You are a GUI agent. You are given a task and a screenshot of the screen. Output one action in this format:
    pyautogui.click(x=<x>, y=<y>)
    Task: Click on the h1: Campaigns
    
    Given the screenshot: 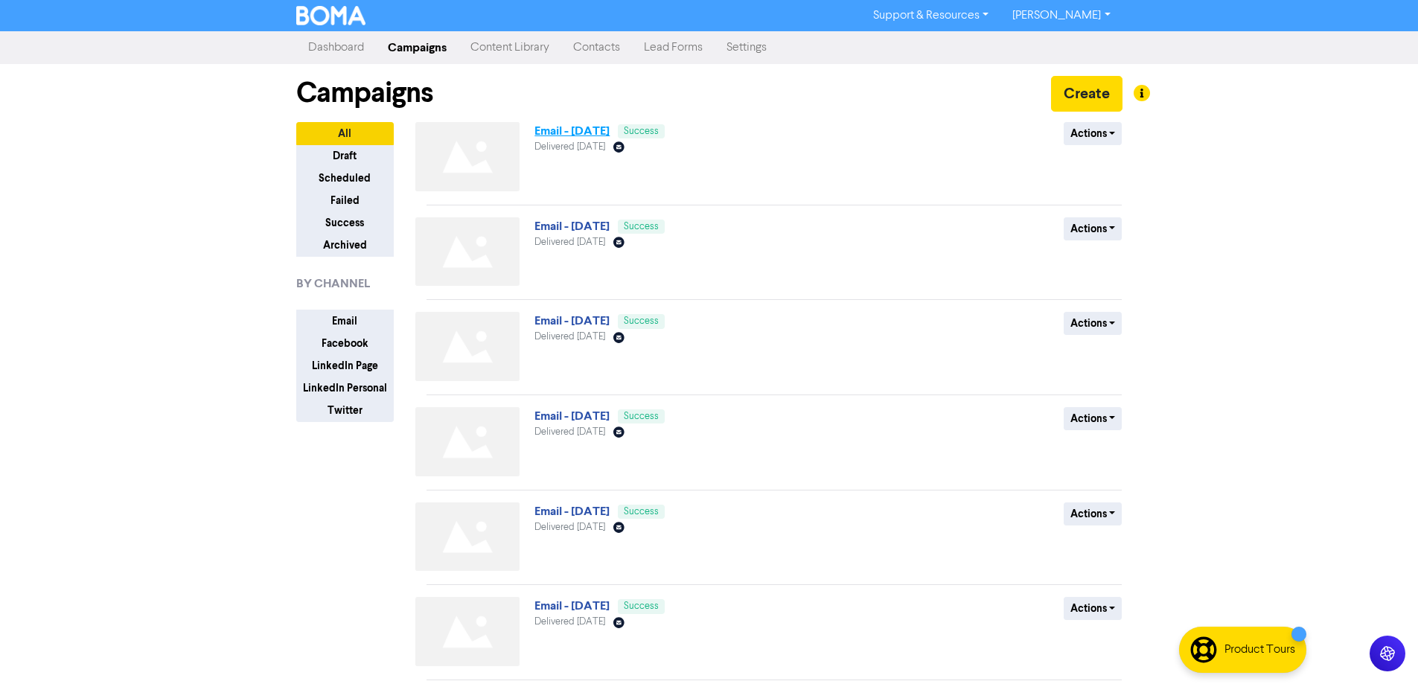 What is the action you would take?
    pyautogui.click(x=365, y=93)
    